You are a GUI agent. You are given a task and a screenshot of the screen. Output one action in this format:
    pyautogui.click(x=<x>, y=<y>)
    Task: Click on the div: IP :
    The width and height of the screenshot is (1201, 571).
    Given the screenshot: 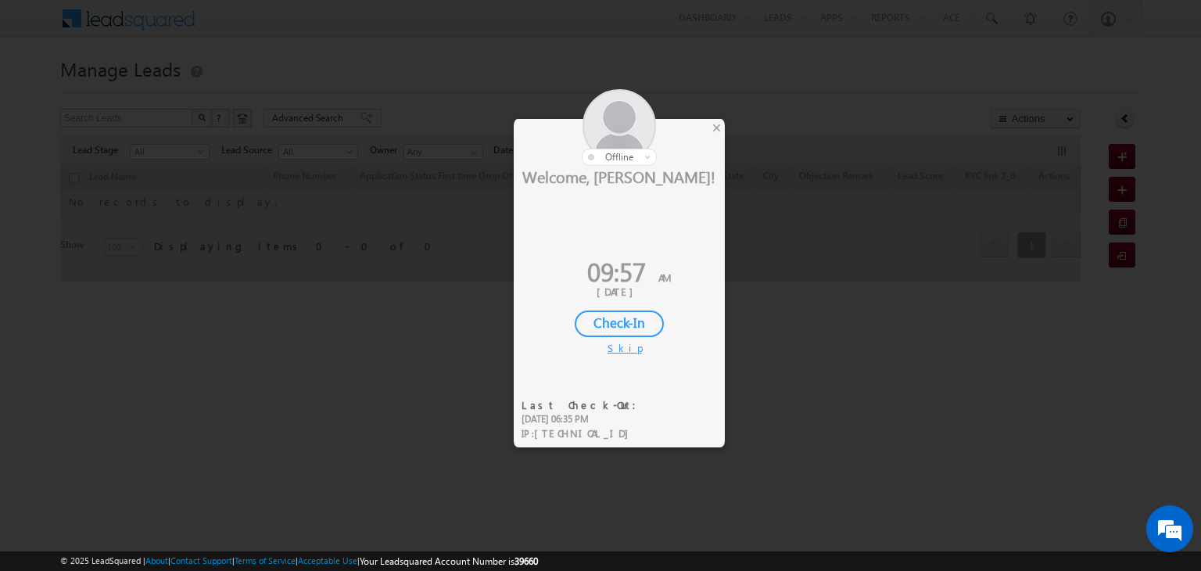 What is the action you would take?
    pyautogui.click(x=583, y=433)
    